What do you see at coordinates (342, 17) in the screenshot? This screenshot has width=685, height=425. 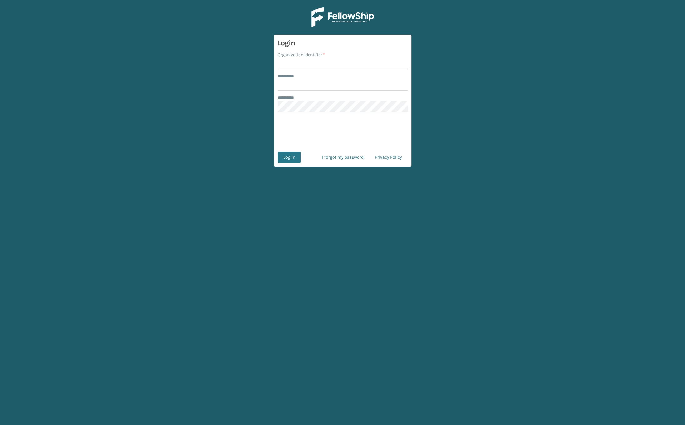 I see `img: Logo` at bounding box center [342, 17].